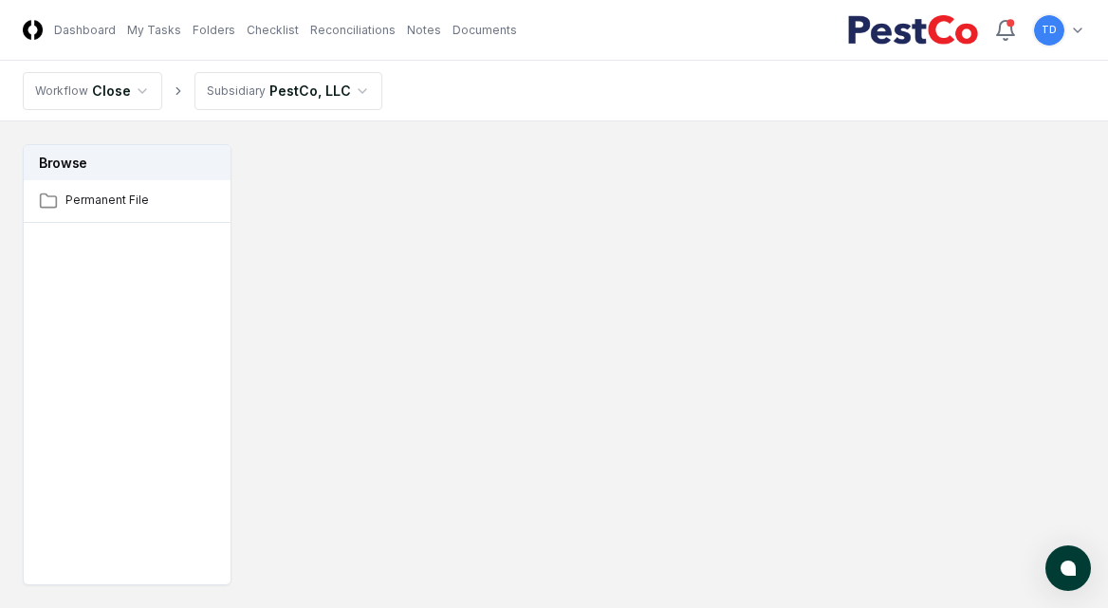 The image size is (1108, 608). I want to click on button: atlas-launcher, so click(1069, 568).